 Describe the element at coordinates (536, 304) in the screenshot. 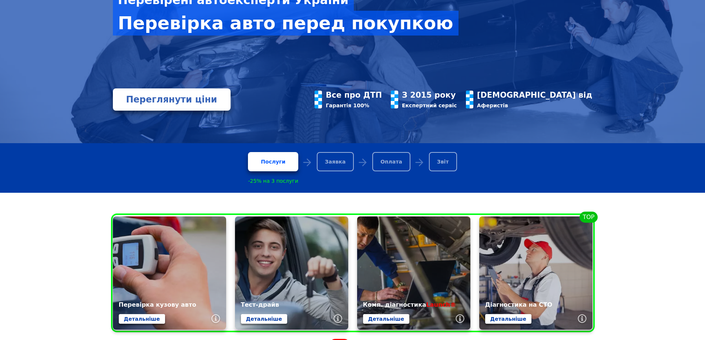

I see `div: Діагностика на СТО` at that location.